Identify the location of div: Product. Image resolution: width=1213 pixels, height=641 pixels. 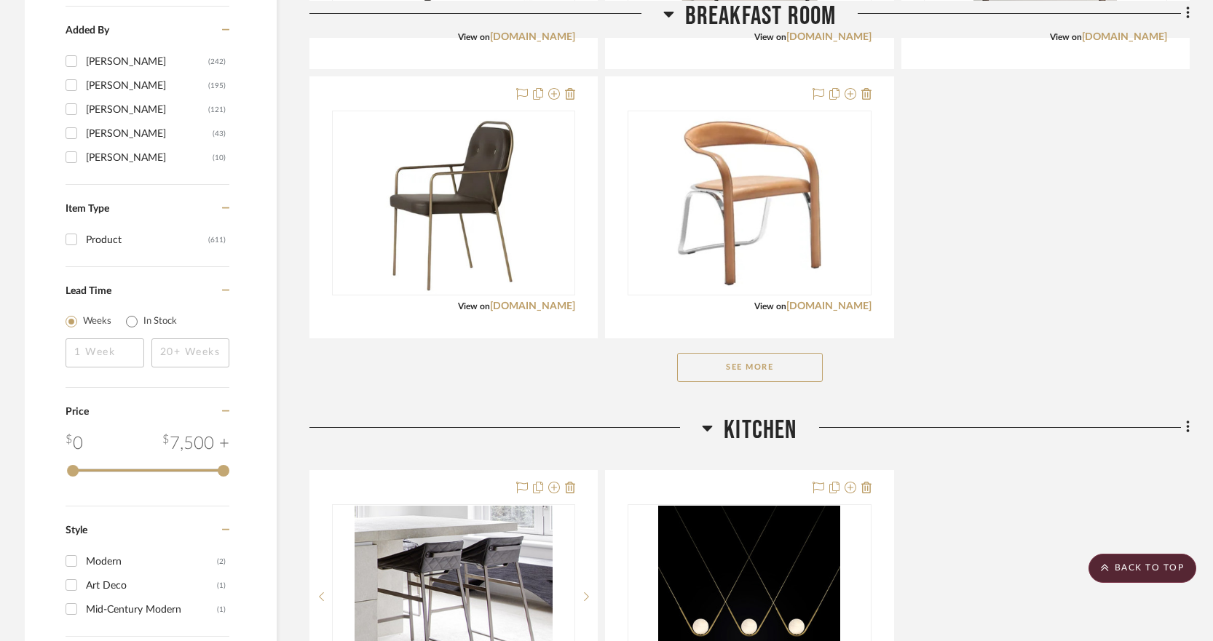
(147, 240).